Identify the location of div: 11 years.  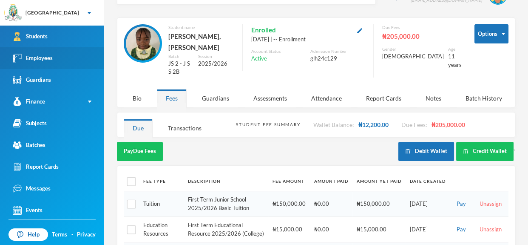
(455, 60).